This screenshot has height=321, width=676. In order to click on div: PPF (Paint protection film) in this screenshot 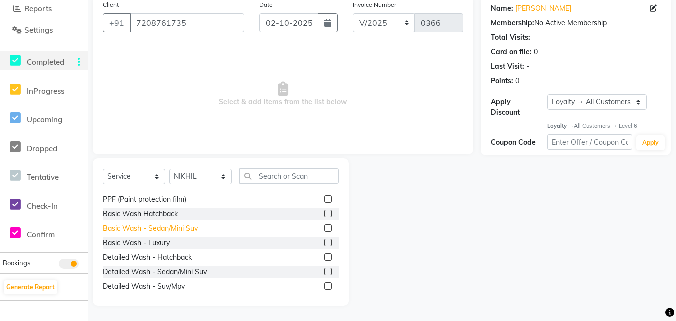, I will do `click(144, 199)`.